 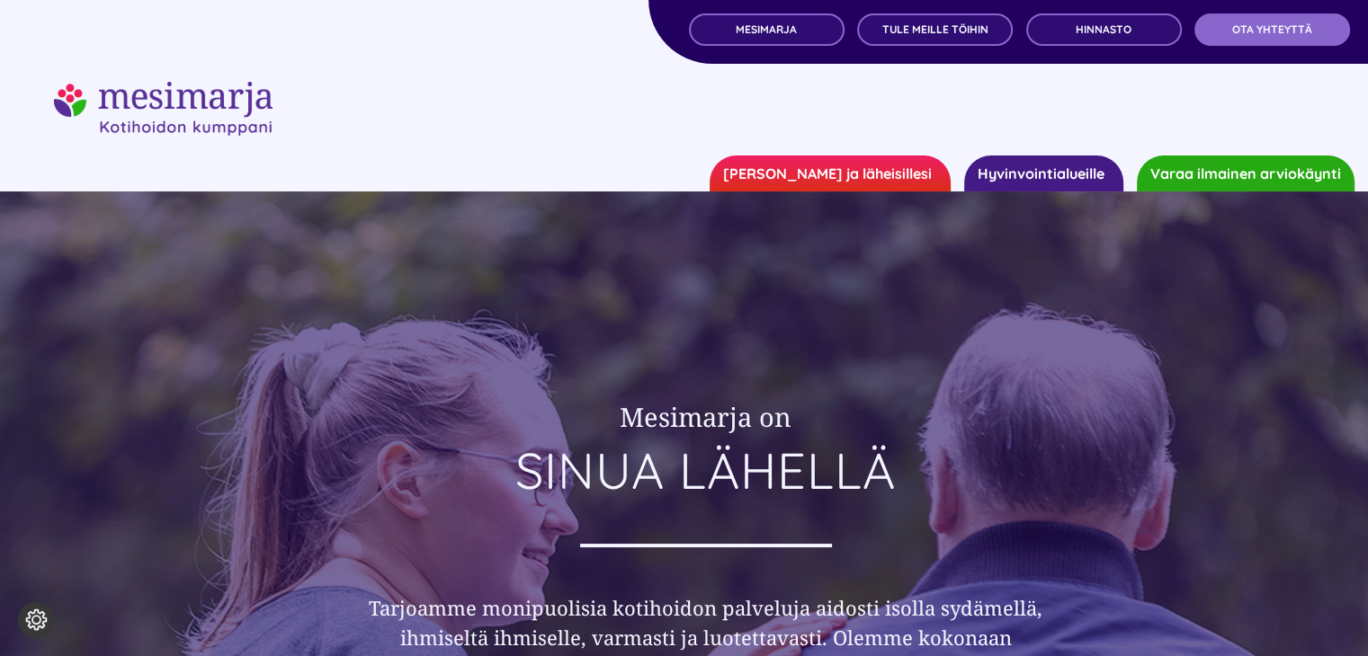 I want to click on a: Hinnasto, so click(x=1103, y=30).